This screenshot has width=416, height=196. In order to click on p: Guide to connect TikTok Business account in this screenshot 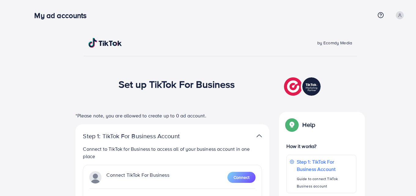, I will do `click(325, 182)`.